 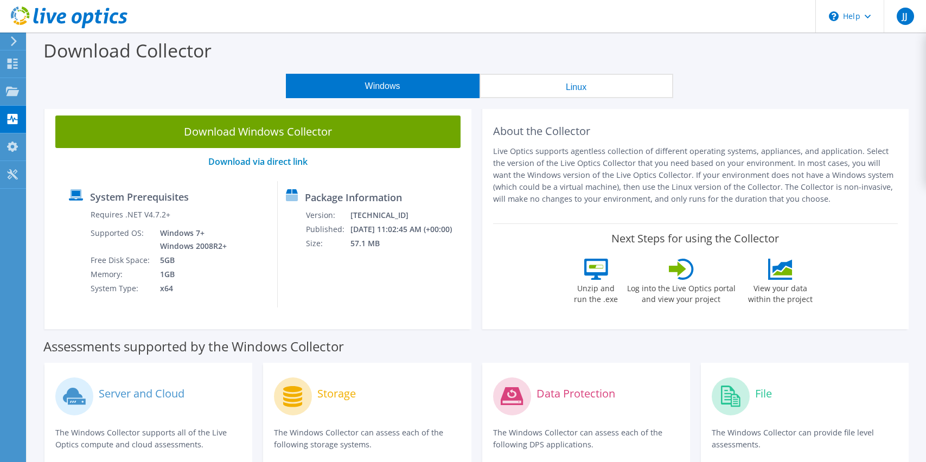 What do you see at coordinates (328, 215) in the screenshot?
I see `td: Version:` at bounding box center [328, 215].